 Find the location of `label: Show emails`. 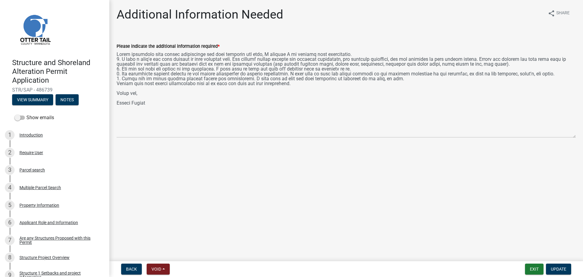

label: Show emails is located at coordinates (34, 118).